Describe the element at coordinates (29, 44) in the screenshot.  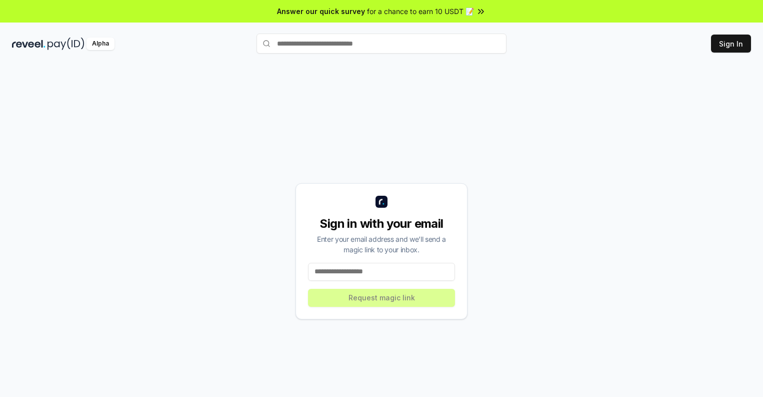
I see `img: reveel_dark` at that location.